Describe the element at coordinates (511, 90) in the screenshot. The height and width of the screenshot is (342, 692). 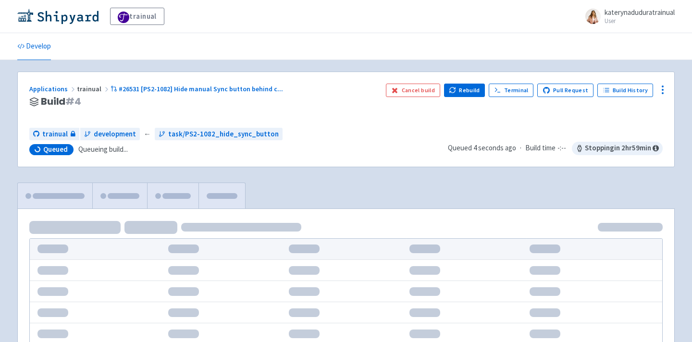
I see `a: Terminal` at that location.